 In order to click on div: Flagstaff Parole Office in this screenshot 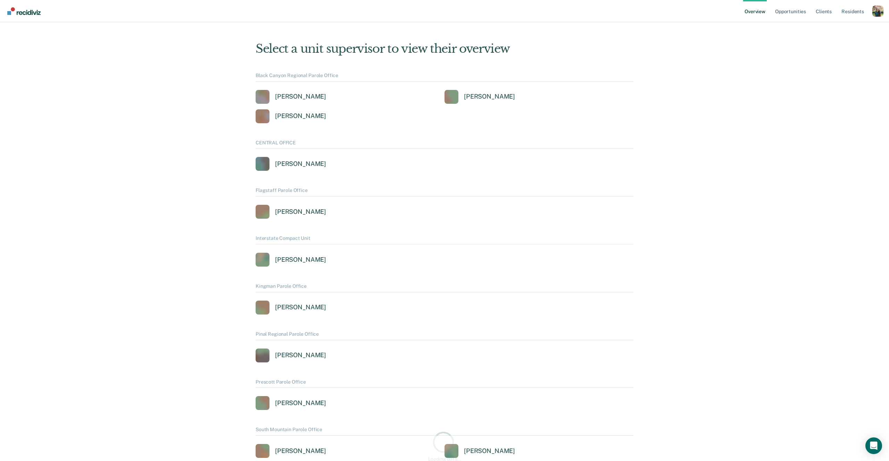, I will do `click(445, 192)`.